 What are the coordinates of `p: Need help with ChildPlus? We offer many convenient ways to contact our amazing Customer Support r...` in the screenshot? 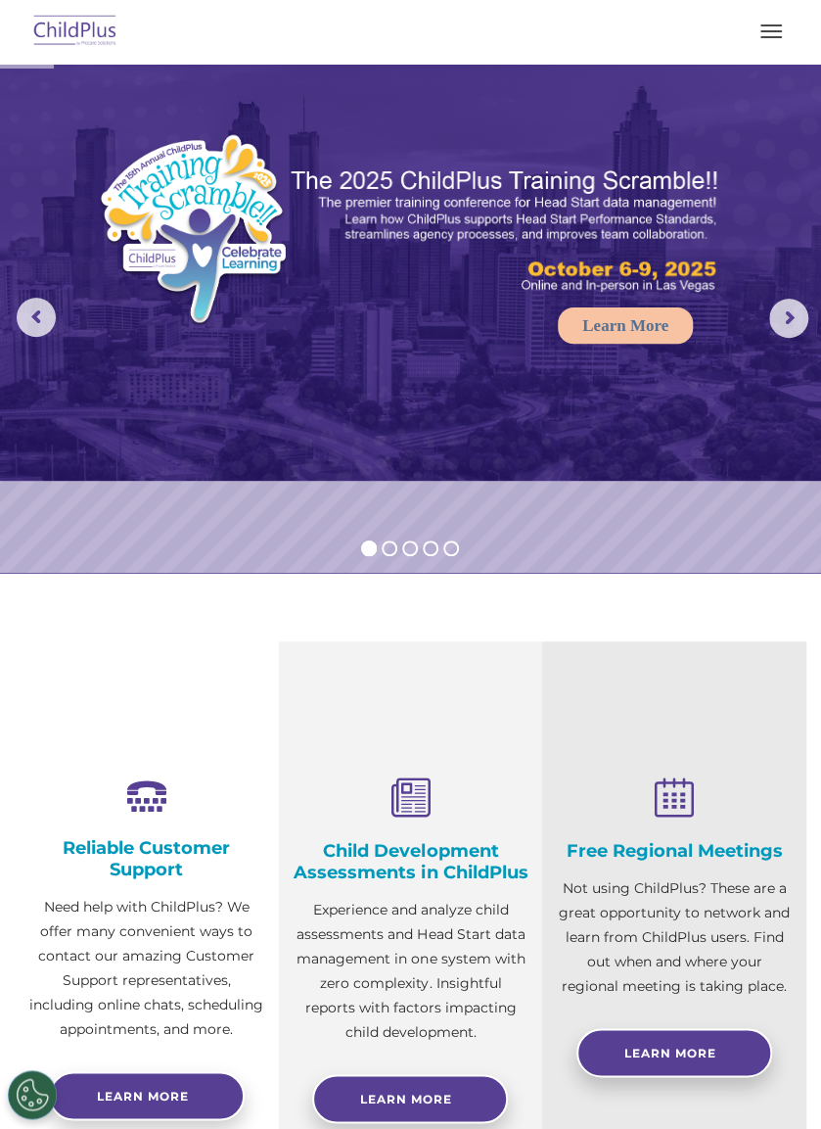 It's located at (147, 968).